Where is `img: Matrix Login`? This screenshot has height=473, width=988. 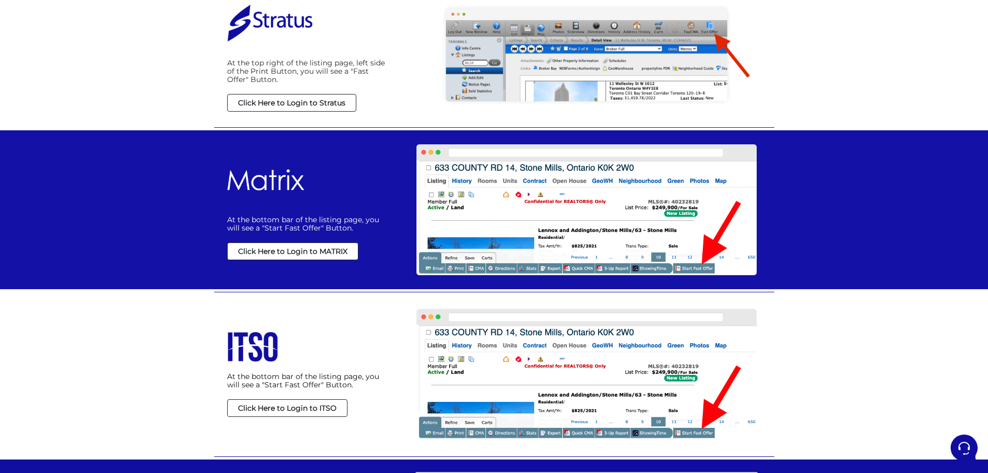 img: Matrix Login is located at coordinates (266, 182).